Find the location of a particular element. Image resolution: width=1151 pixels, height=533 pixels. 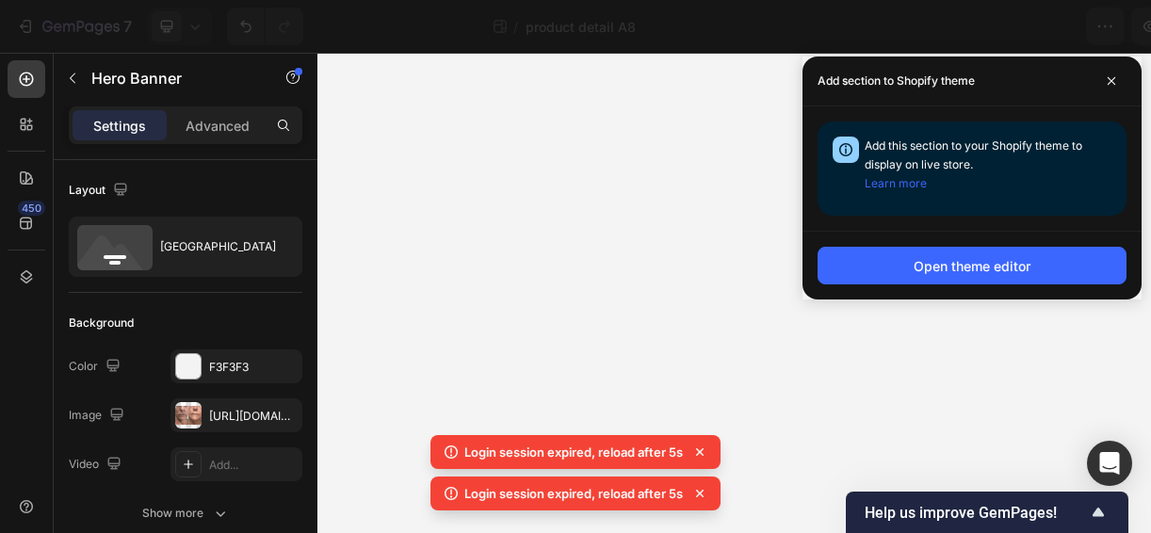

div: Undo/Redo is located at coordinates (265, 26).